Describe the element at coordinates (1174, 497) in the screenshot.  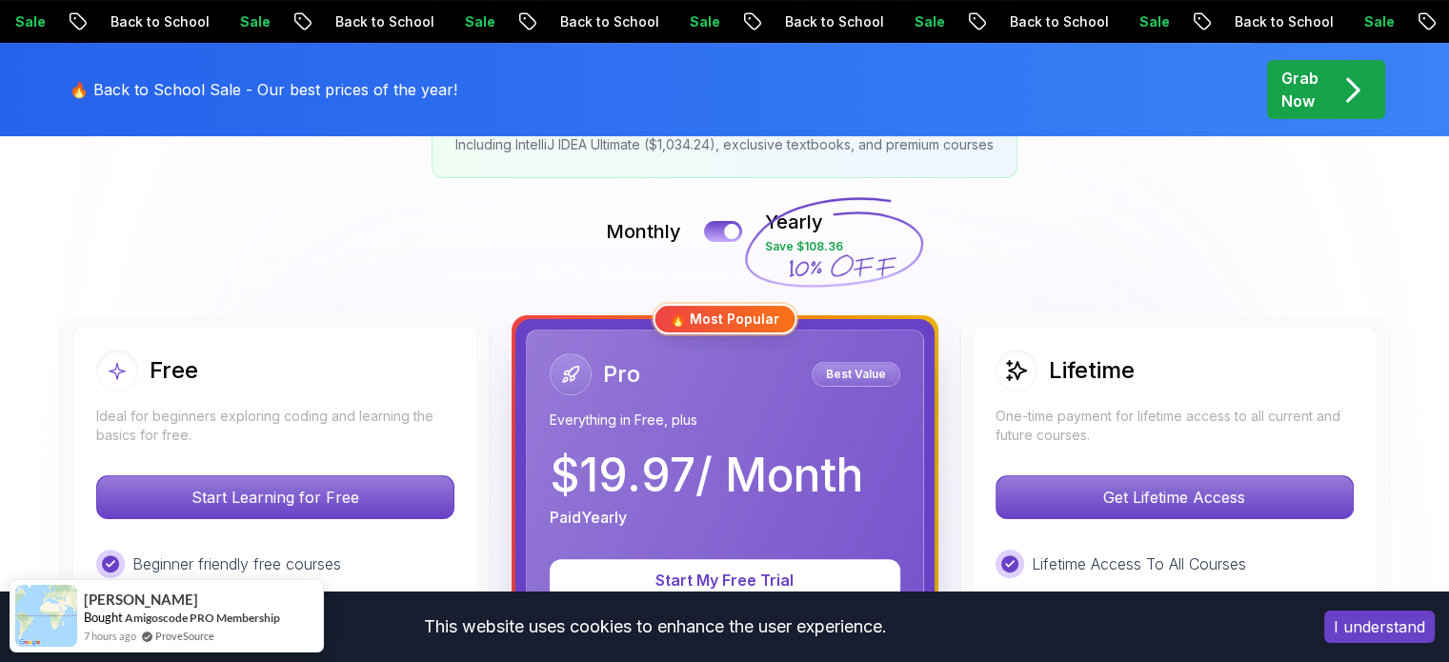
I see `a: Get Lifetime Access` at that location.